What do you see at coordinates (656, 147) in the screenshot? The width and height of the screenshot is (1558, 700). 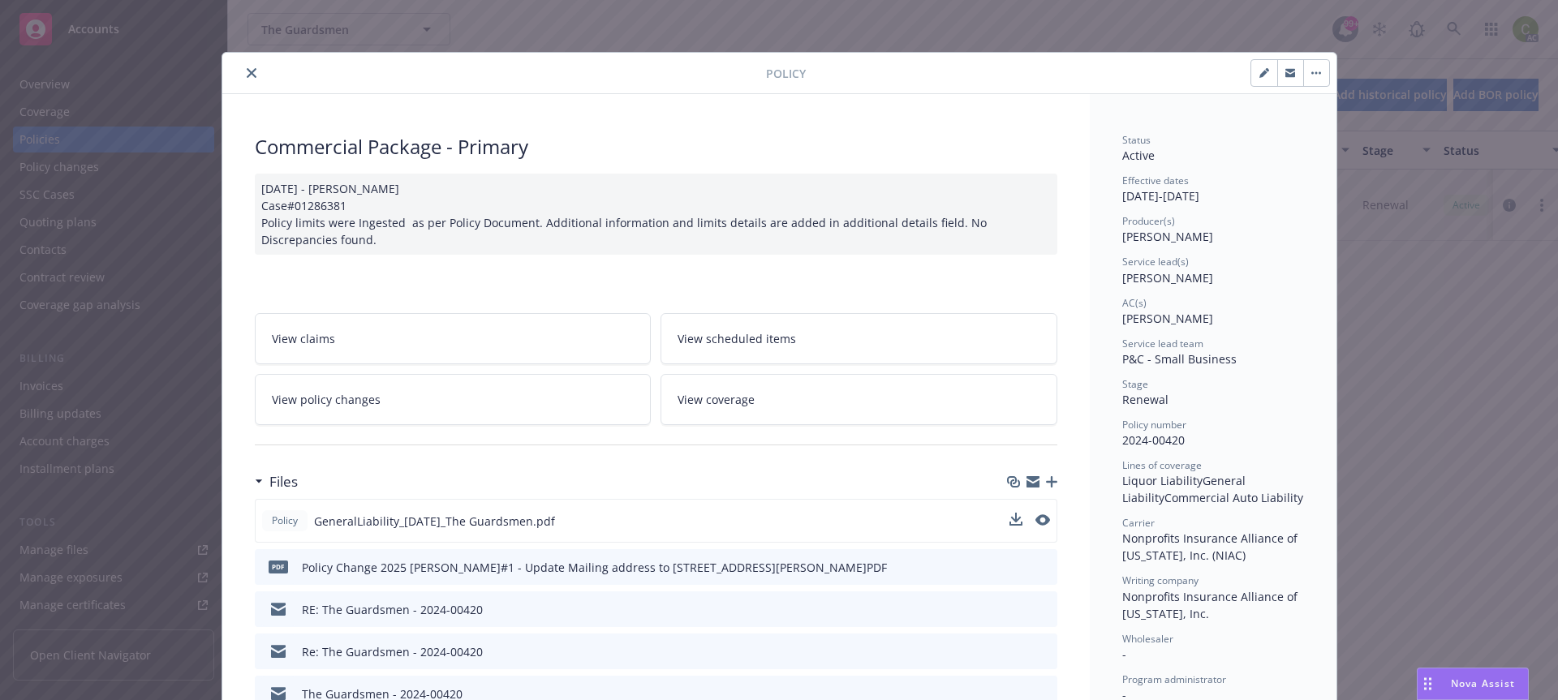 I see `div: Commercial Package - Primary` at bounding box center [656, 147].